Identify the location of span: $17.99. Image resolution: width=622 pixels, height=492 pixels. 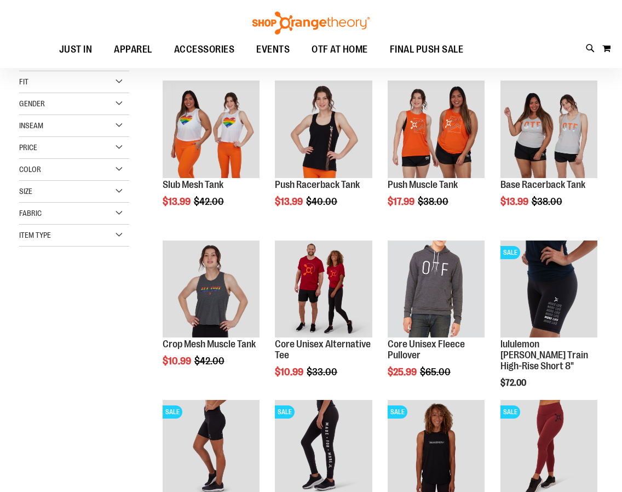
(402, 201).